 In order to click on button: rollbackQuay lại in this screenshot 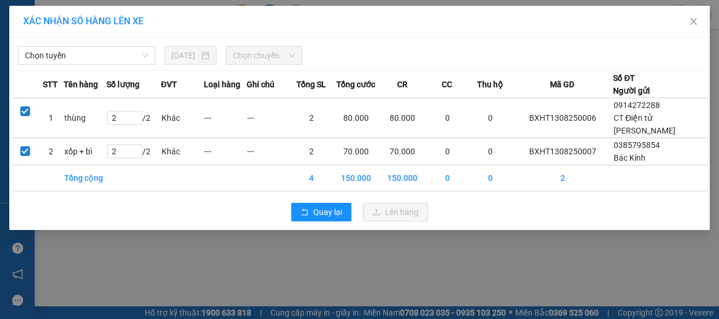, I will do `click(321, 212)`.